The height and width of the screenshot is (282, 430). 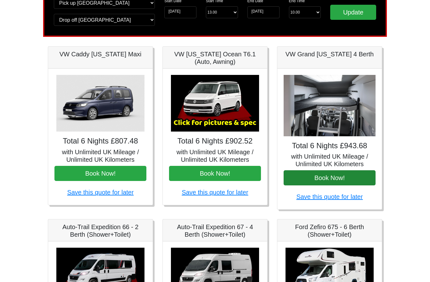 What do you see at coordinates (330, 231) in the screenshot?
I see `h5: Ford Zefiro 675 - 6 Berth (Shower+Toilet)` at bounding box center [330, 231].